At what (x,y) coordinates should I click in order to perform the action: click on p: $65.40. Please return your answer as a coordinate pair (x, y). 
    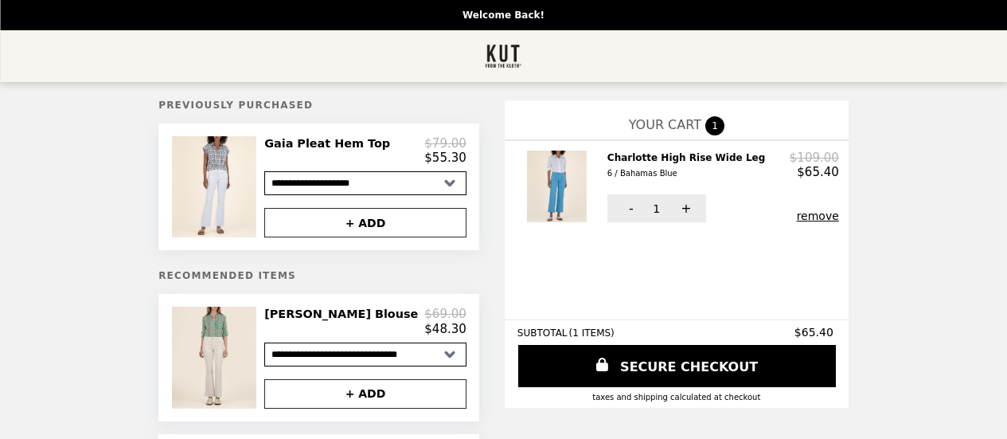
    Looking at the image, I should click on (818, 172).